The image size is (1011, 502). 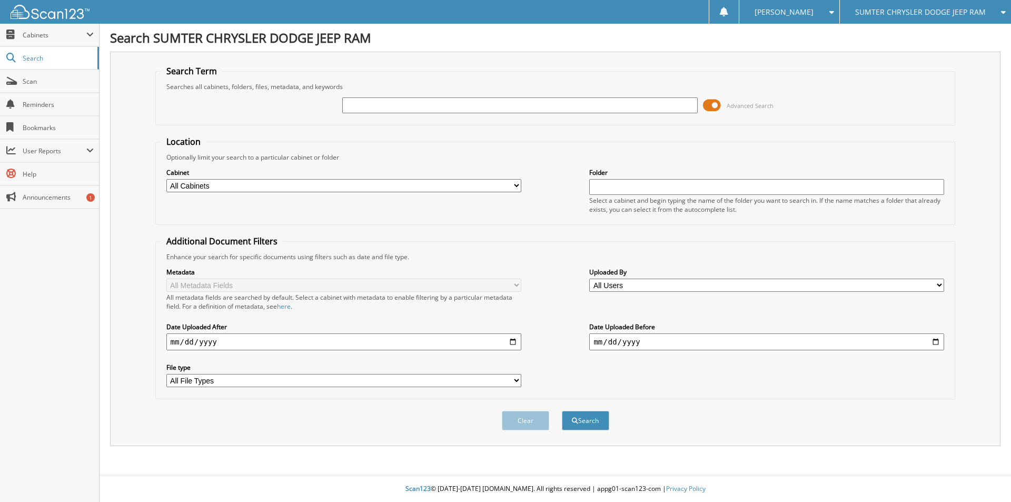 I want to click on span: Scan123, so click(x=418, y=488).